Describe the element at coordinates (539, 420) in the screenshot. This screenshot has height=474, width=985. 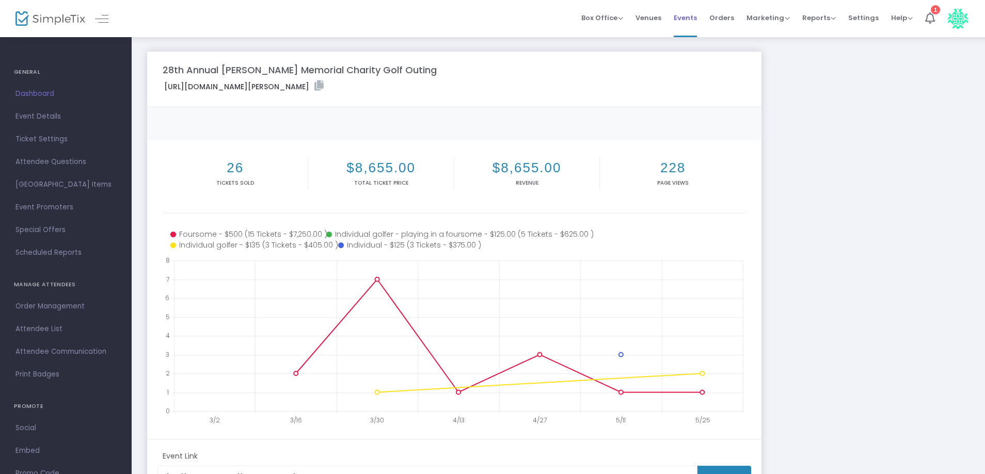
I see `text: 4/27` at that location.